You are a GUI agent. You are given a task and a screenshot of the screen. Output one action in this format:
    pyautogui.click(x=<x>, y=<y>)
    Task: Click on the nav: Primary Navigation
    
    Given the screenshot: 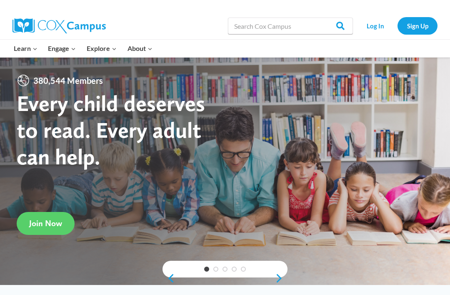 What is the action you would take?
    pyautogui.click(x=83, y=48)
    